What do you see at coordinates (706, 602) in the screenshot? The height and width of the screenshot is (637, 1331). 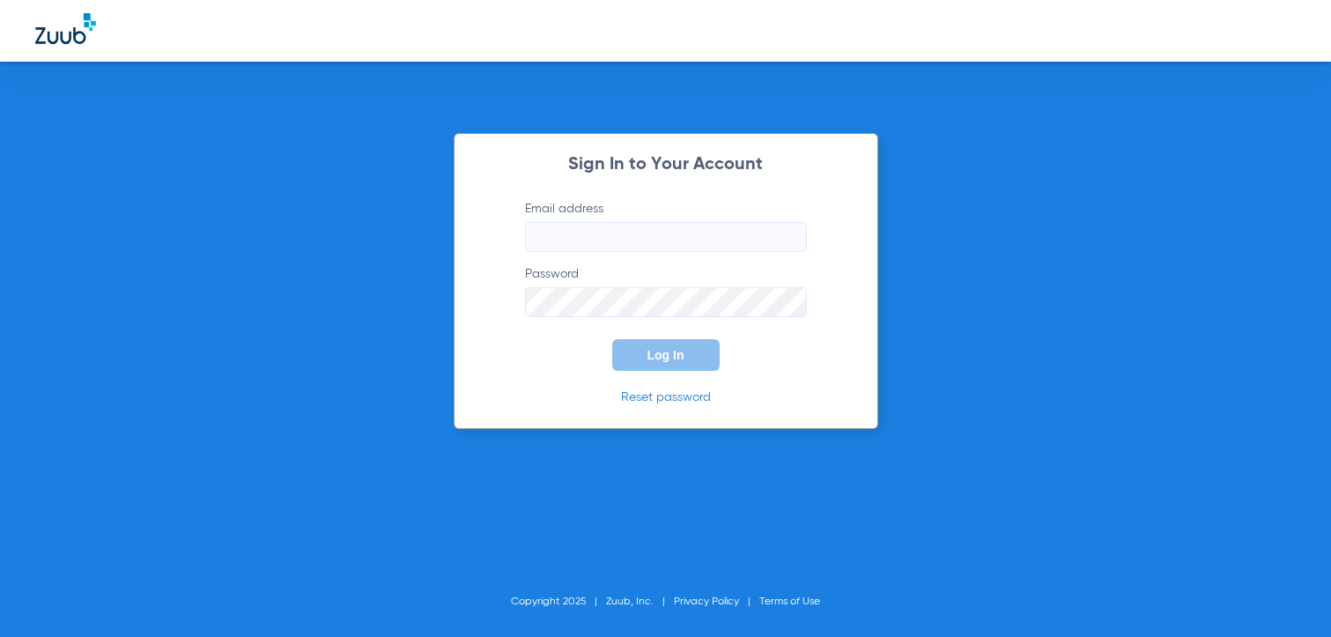 I see `a: Privacy Policy` at bounding box center [706, 602].